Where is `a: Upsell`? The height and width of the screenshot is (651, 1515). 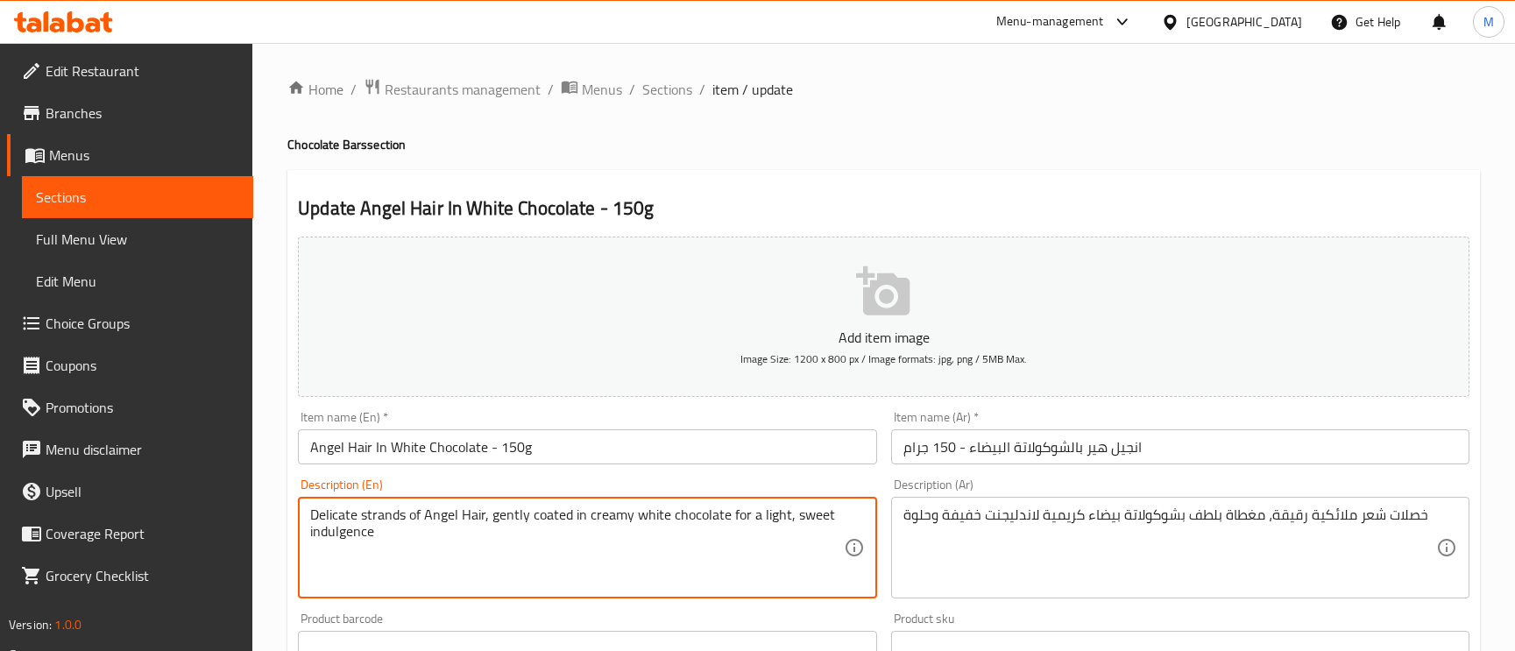 a: Upsell is located at coordinates (130, 491).